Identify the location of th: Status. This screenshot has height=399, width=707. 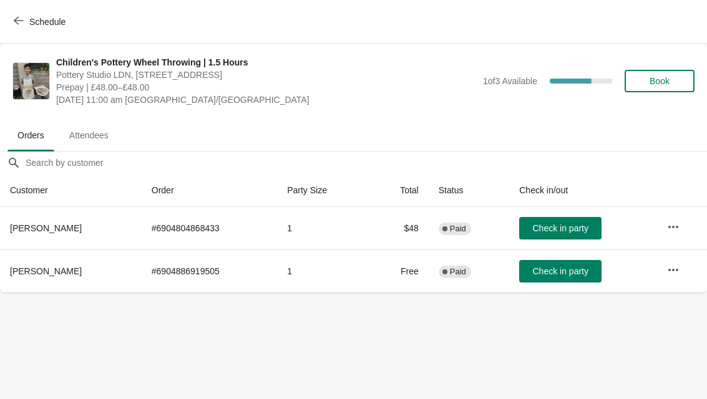
(469, 190).